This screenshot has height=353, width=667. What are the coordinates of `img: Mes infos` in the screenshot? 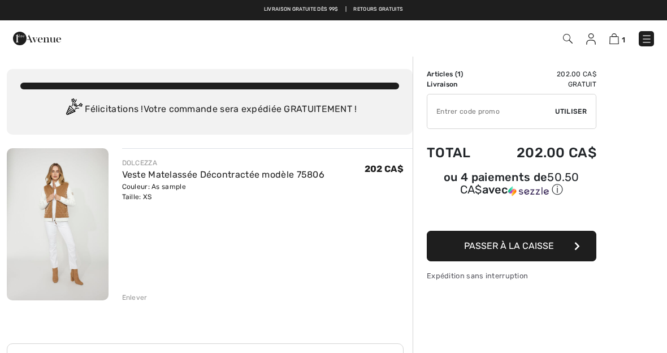 It's located at (591, 39).